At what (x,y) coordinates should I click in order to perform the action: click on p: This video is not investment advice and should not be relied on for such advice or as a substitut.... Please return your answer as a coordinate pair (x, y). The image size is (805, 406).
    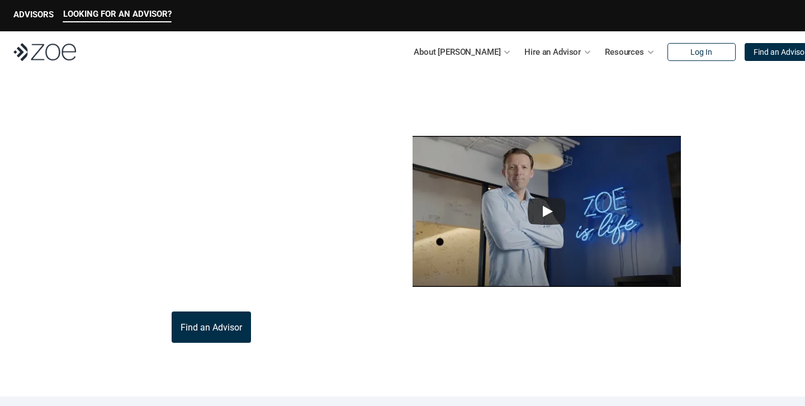
    Looking at the image, I should click on (547, 300).